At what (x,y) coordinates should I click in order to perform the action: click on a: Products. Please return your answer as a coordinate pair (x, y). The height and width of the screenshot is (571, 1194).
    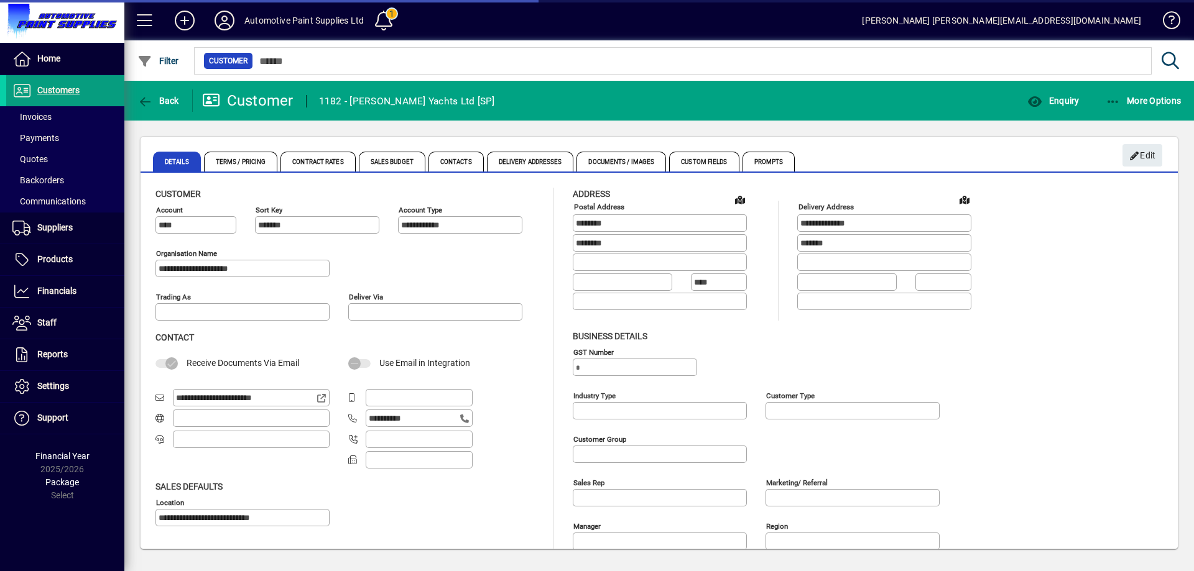
    Looking at the image, I should click on (65, 260).